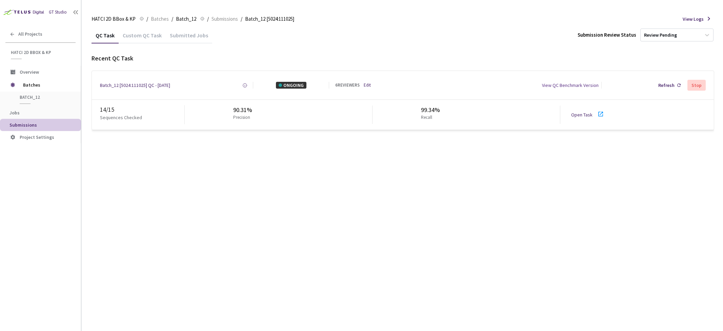 This screenshot has height=331, width=723. What do you see at coordinates (270, 19) in the screenshot?
I see `span: Batch_12 [5024:111025]` at bounding box center [270, 19].